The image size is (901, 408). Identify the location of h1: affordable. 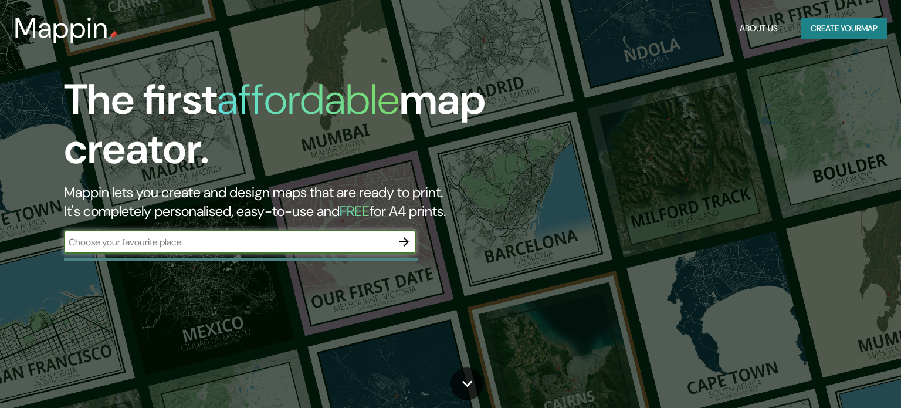
(308, 99).